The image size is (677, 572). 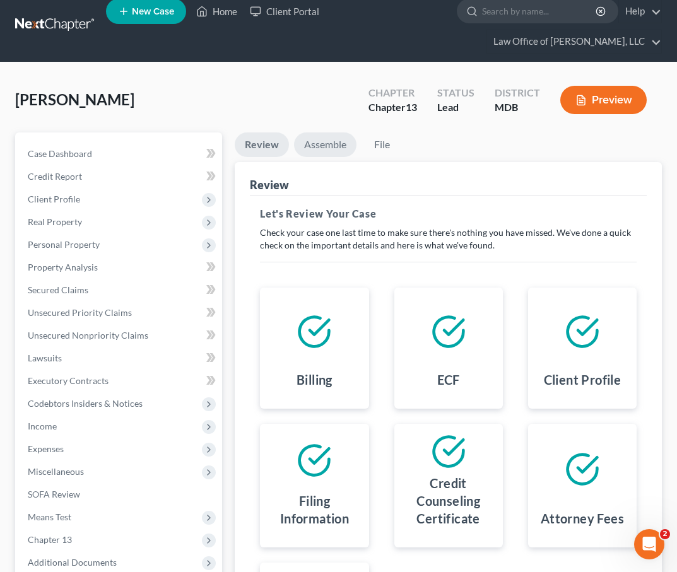 What do you see at coordinates (120, 358) in the screenshot?
I see `a: Lawsuits` at bounding box center [120, 358].